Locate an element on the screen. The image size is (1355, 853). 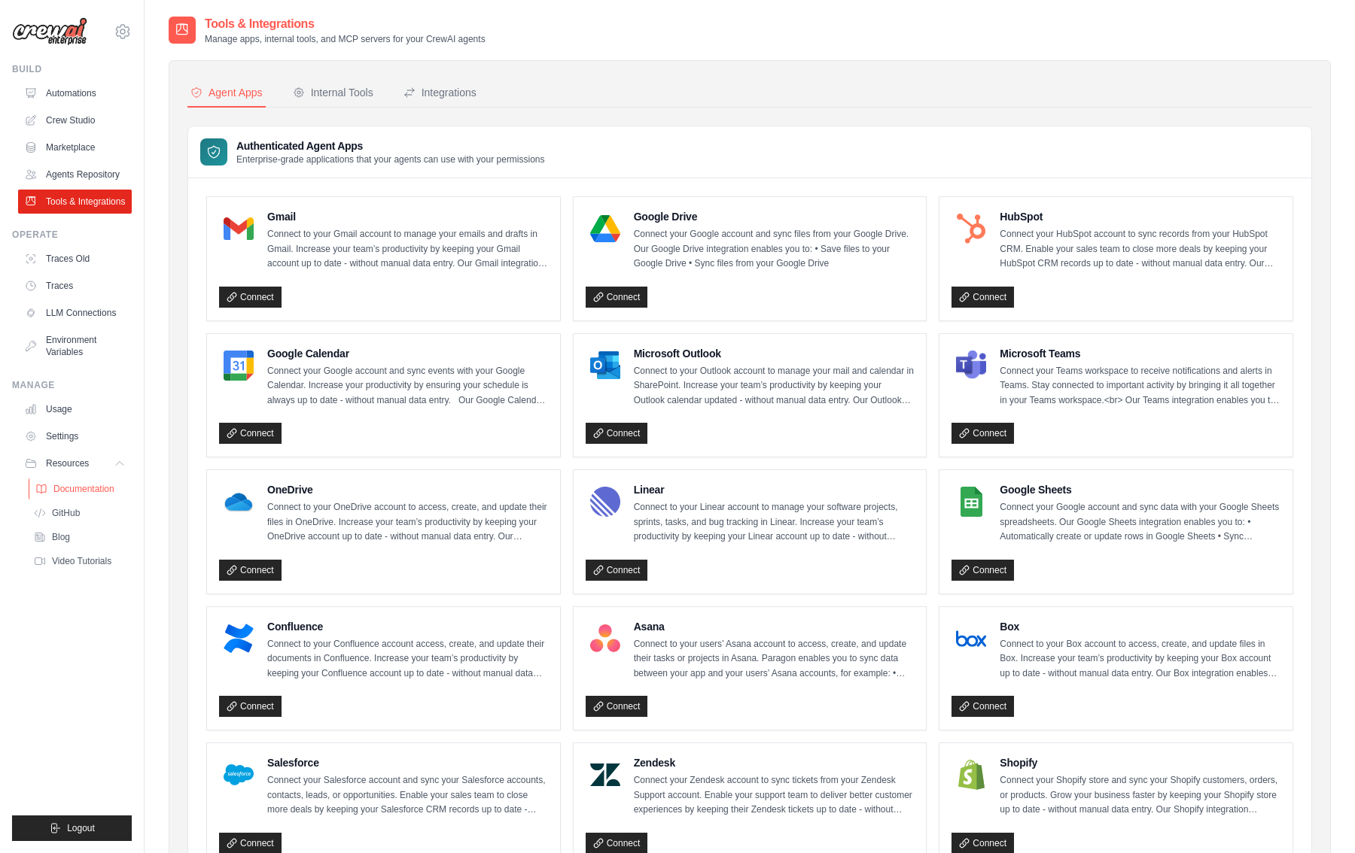
a: Usage is located at coordinates (75, 409).